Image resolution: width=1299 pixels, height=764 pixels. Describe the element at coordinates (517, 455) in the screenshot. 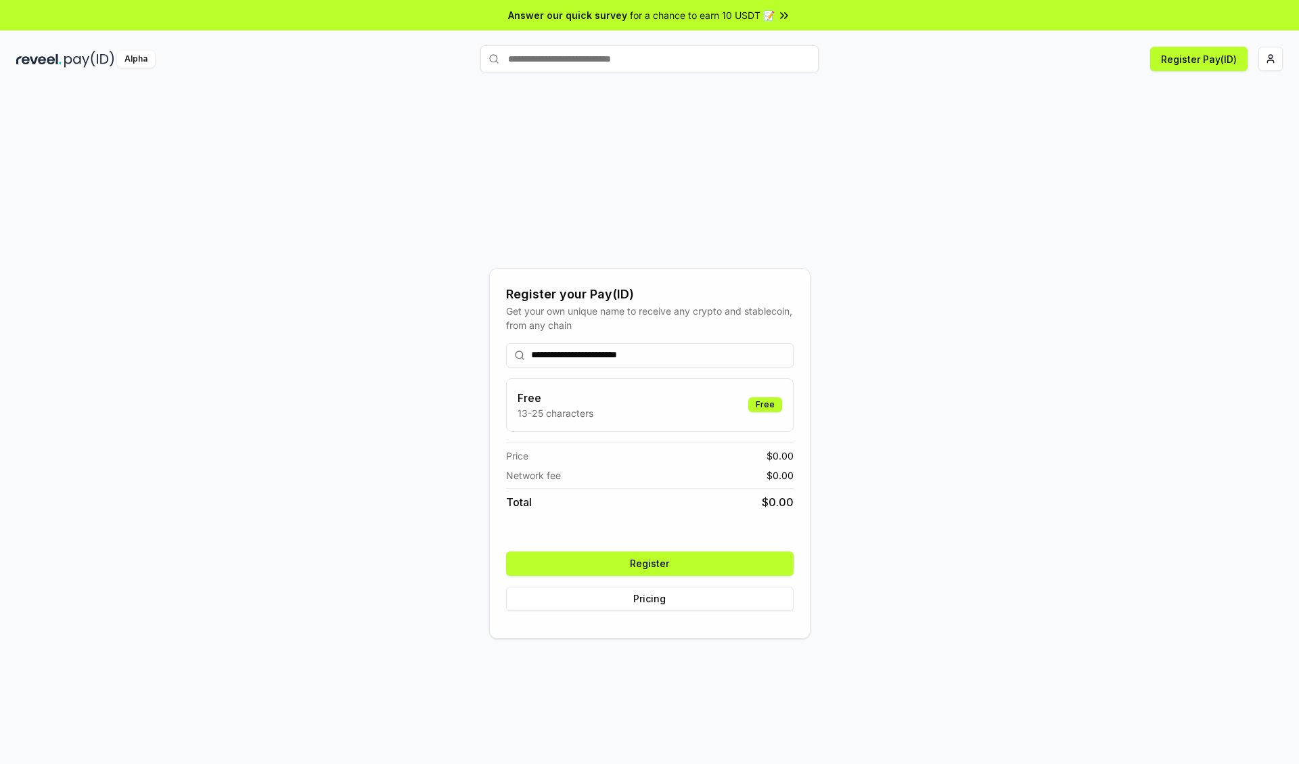

I see `span: Price` at that location.